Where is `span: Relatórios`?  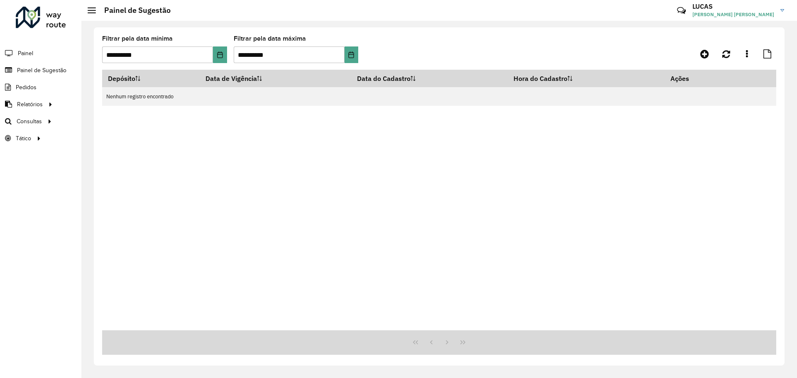
span: Relatórios is located at coordinates (30, 104).